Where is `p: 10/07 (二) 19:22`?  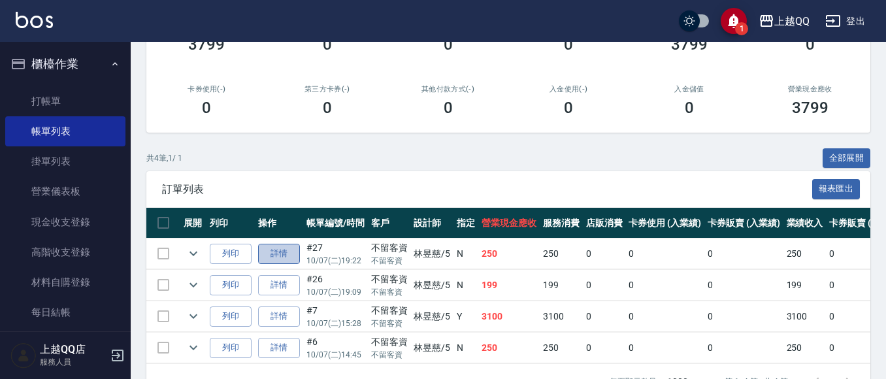
p: 10/07 (二) 19:22 is located at coordinates (335, 261).